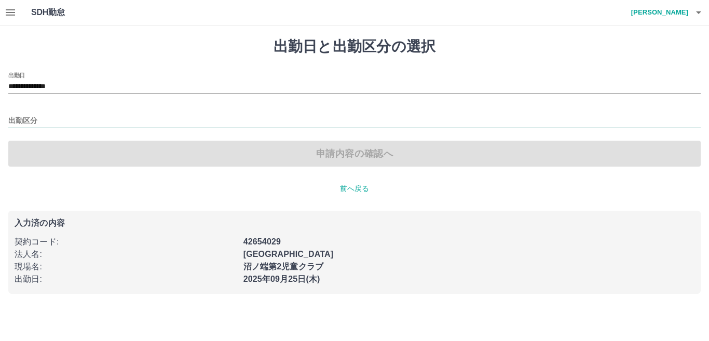  I want to click on p: 前へ戻る, so click(354, 188).